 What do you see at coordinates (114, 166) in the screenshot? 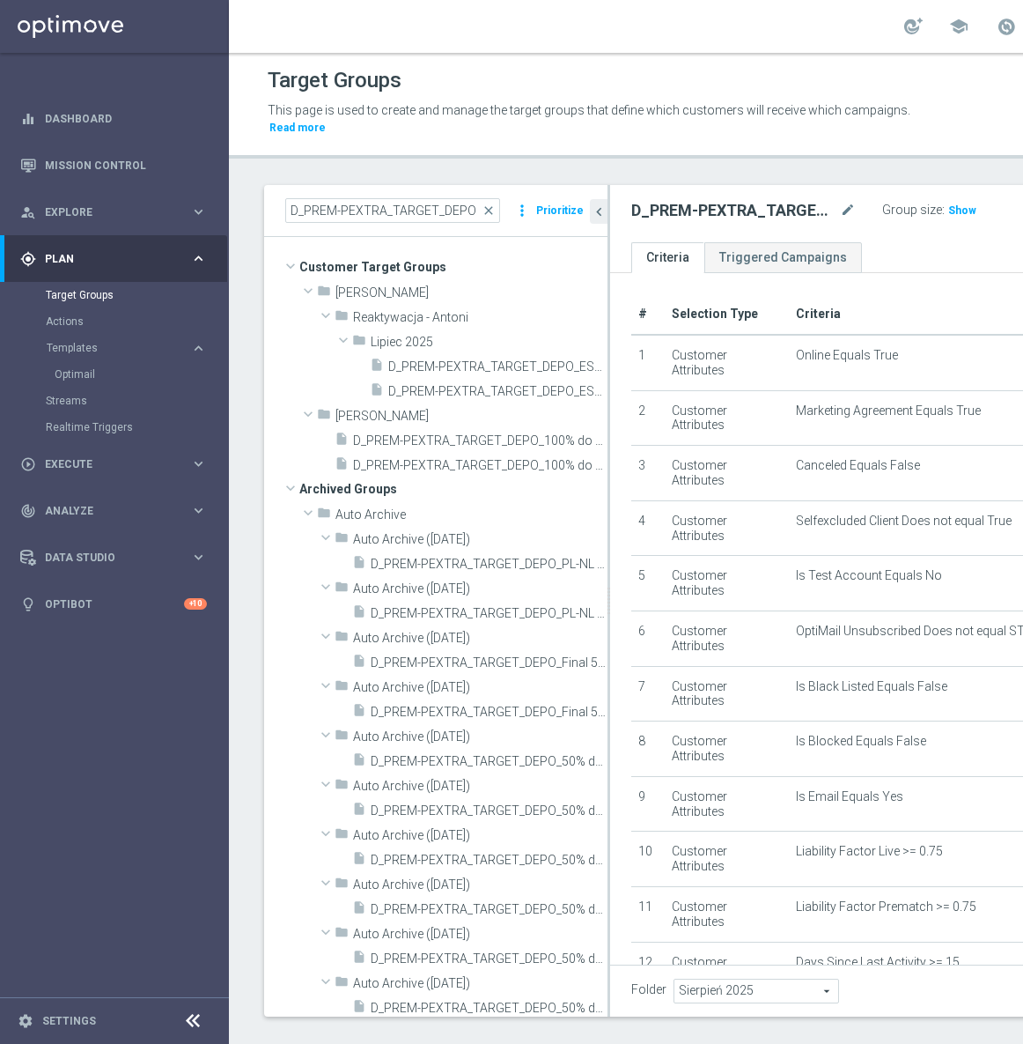
I see `div: Mission Control` at bounding box center [114, 166].